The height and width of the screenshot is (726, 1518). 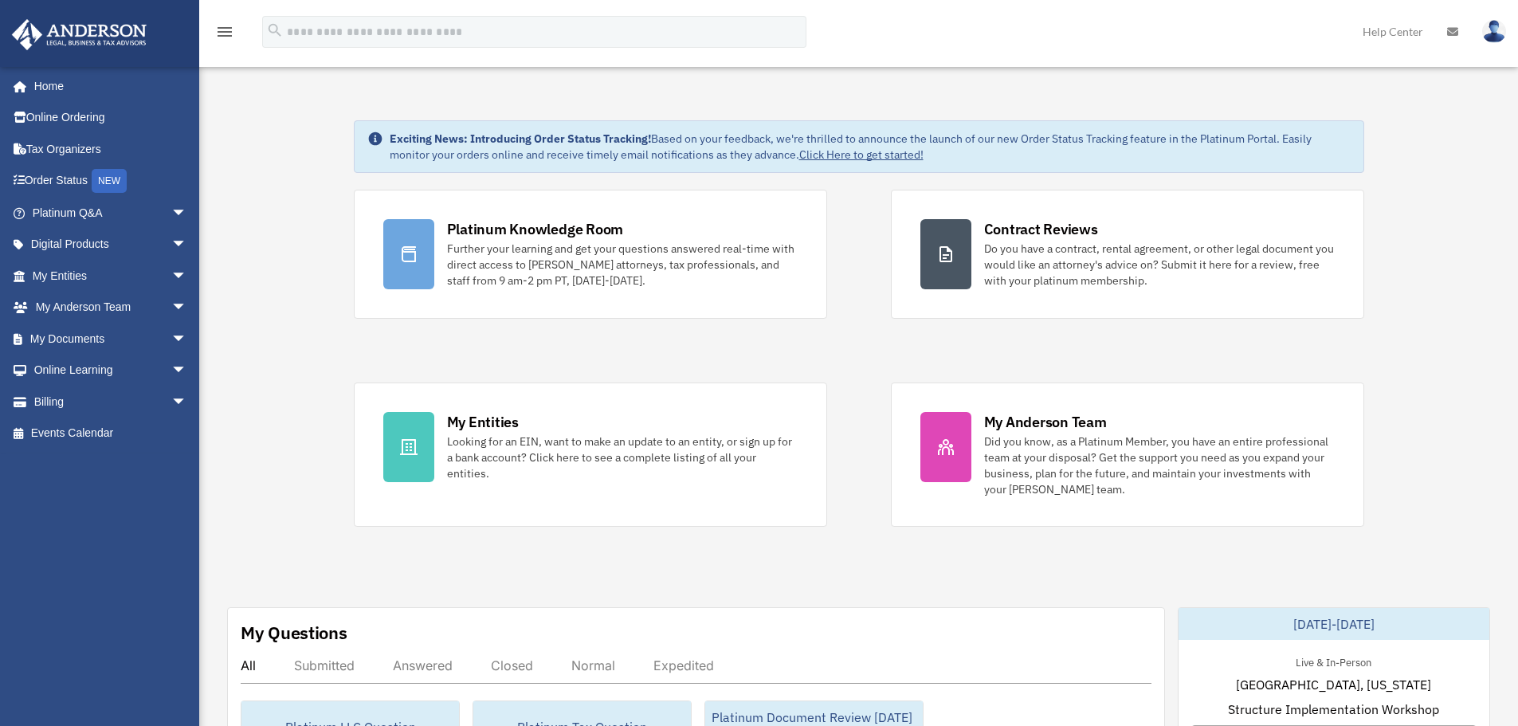 What do you see at coordinates (294, 633) in the screenshot?
I see `div: My Questions` at bounding box center [294, 633].